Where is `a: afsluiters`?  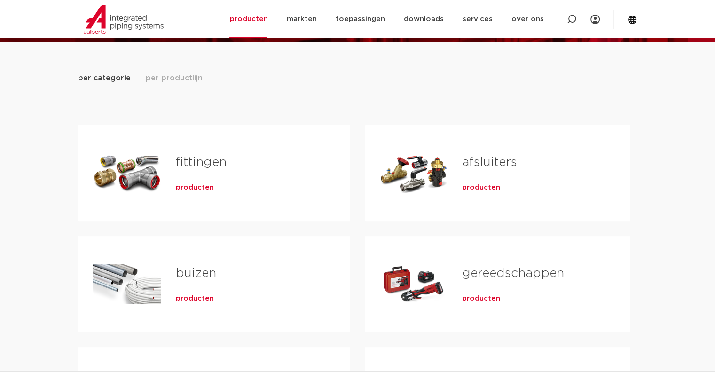
a: afsluiters is located at coordinates (490, 162).